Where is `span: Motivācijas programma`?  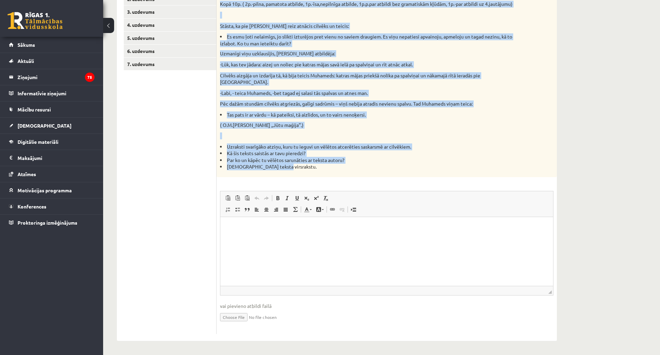
span: Motivācijas programma is located at coordinates (45, 190).